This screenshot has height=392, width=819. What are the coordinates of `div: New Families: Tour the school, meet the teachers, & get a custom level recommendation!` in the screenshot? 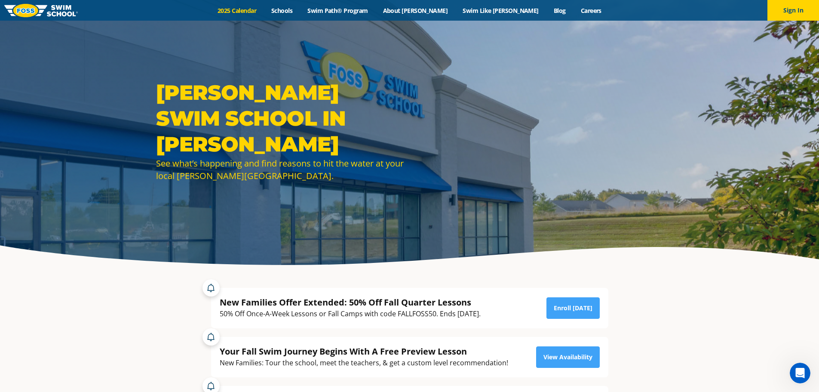 It's located at (364, 362).